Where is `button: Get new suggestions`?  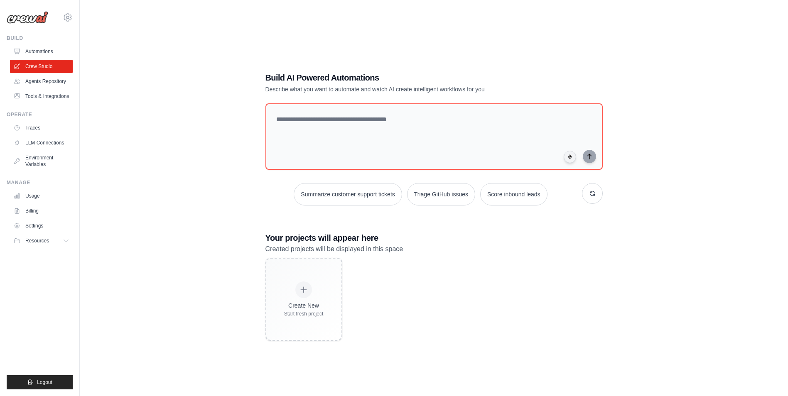
button: Get new suggestions is located at coordinates (592, 193).